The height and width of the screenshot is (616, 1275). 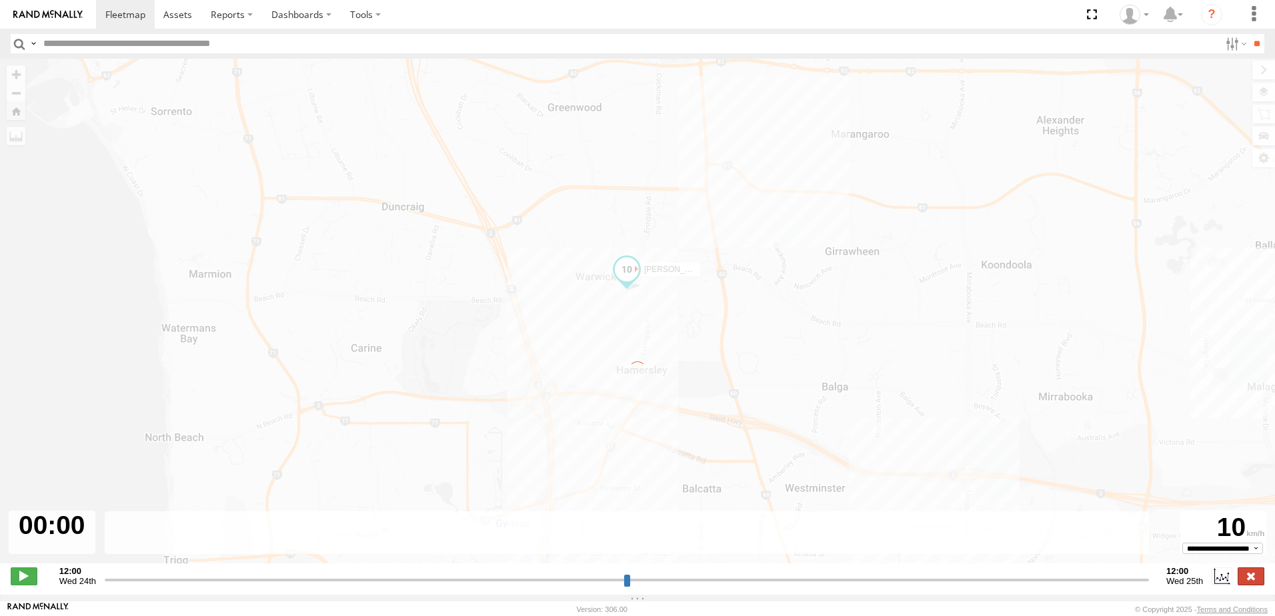 I want to click on label: Search Filter Options, so click(x=1235, y=43).